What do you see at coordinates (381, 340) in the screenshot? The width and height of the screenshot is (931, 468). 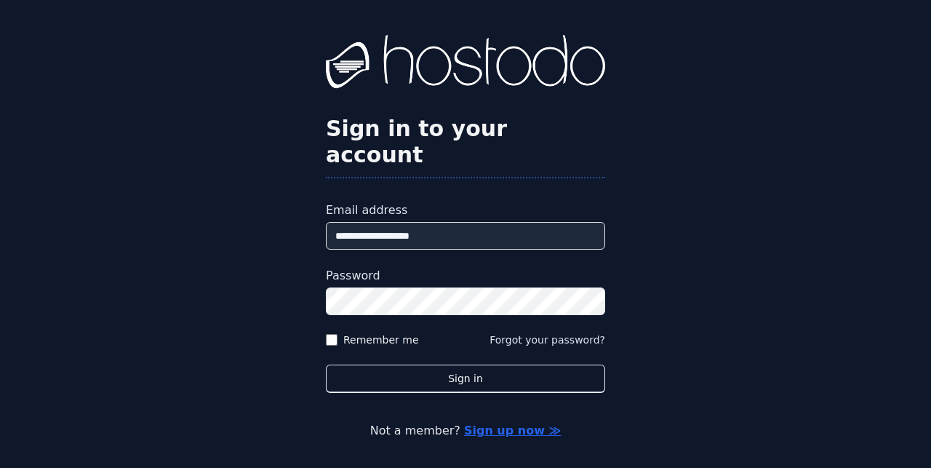 I see `label: Remember me` at bounding box center [381, 340].